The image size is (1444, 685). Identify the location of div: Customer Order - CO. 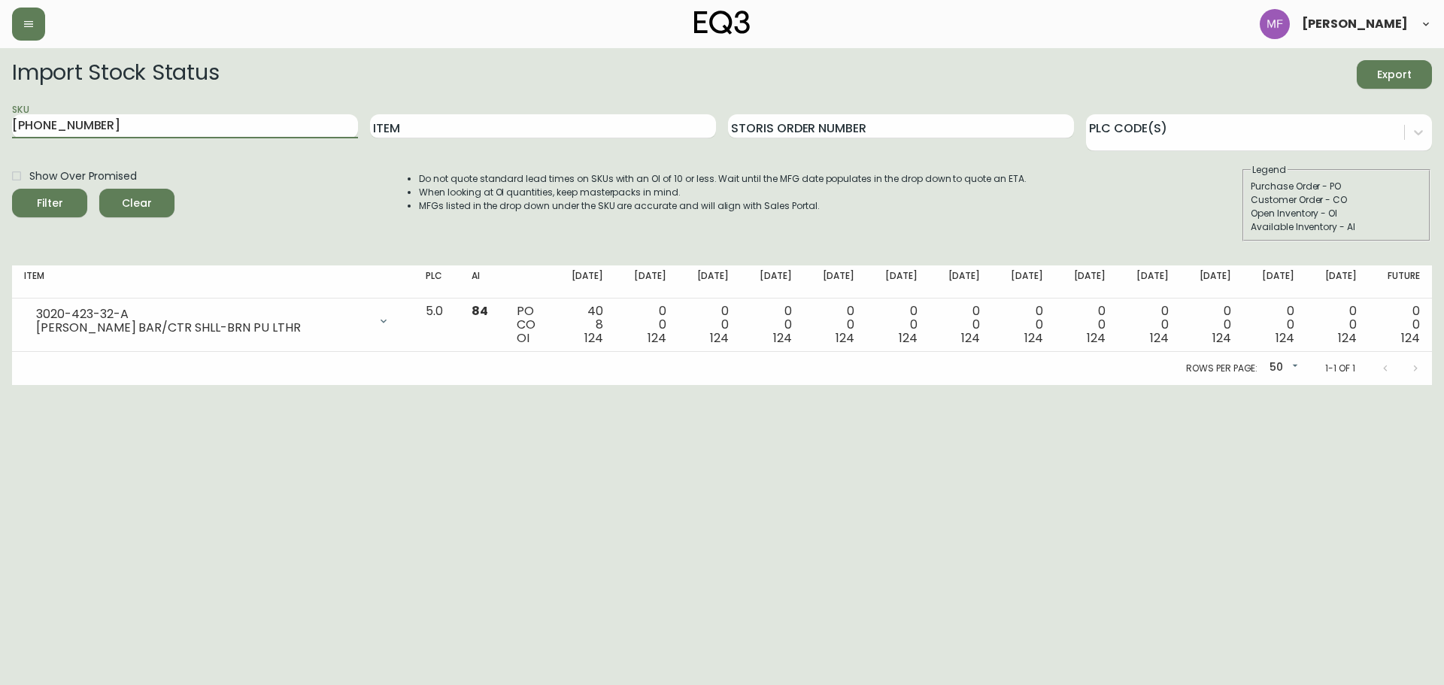
(1337, 200).